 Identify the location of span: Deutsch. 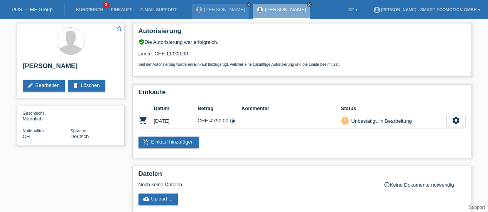
(80, 136).